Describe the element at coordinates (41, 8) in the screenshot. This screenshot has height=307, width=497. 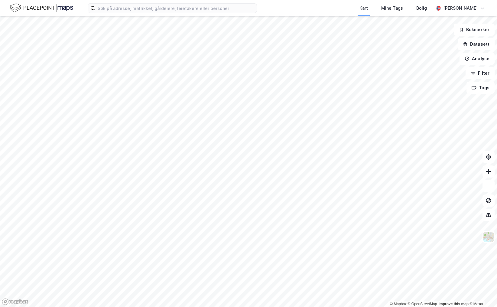
I see `img: logo.f888ab2527a4732fd821a326f86c7f29.svg` at that location.